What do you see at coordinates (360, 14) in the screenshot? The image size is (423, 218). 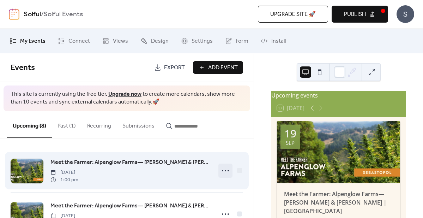 I see `button: Publish` at bounding box center [360, 14].